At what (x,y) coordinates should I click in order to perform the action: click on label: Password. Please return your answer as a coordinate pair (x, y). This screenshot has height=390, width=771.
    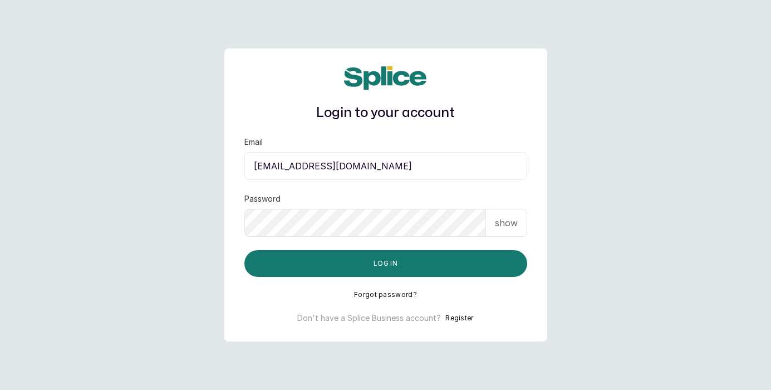
    Looking at the image, I should click on (262, 199).